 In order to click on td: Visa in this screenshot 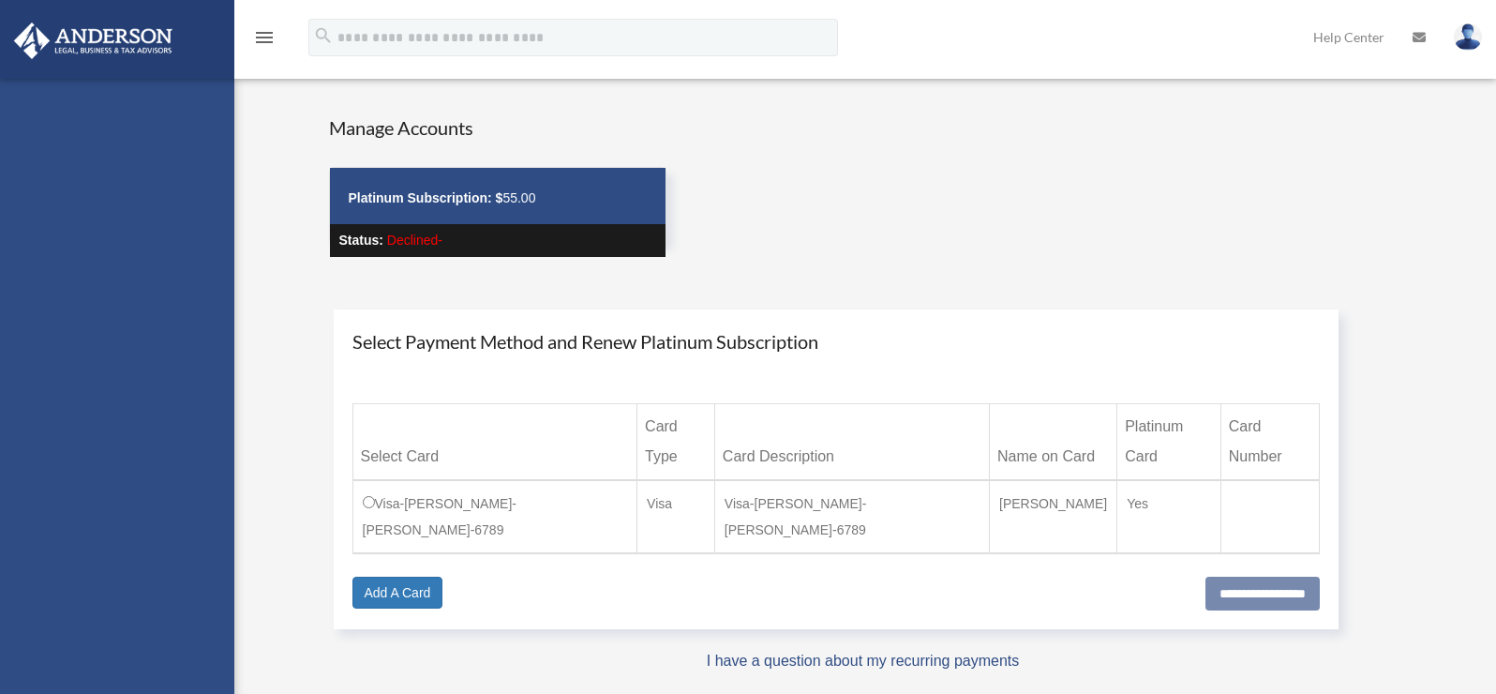, I will do `click(676, 516)`.